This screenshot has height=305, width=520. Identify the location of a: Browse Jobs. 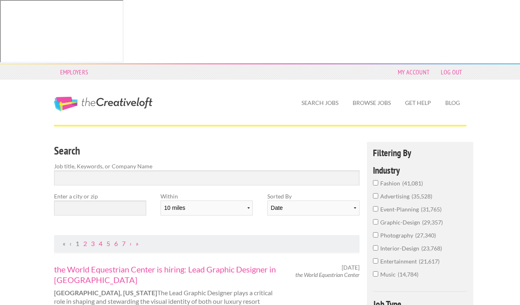
(371, 103).